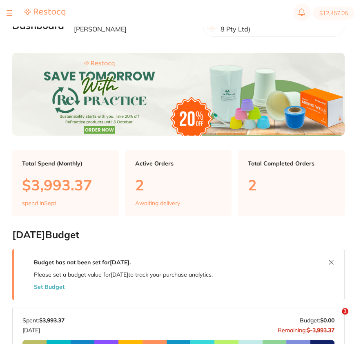 The width and height of the screenshot is (361, 344). What do you see at coordinates (39, 203) in the screenshot?
I see `p: spend in Sept` at bounding box center [39, 203].